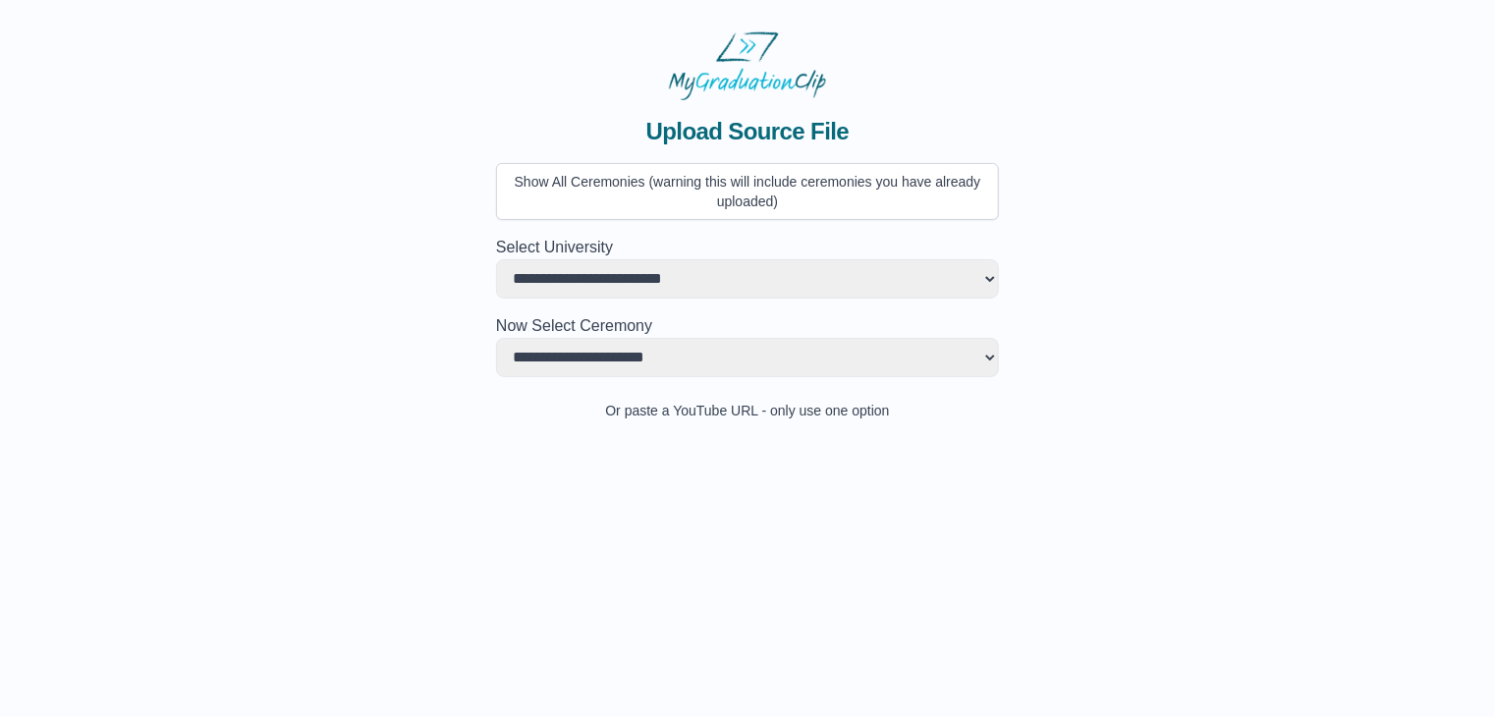 This screenshot has height=717, width=1495. What do you see at coordinates (747, 66) in the screenshot?
I see `img: MyGraduationClip` at bounding box center [747, 66].